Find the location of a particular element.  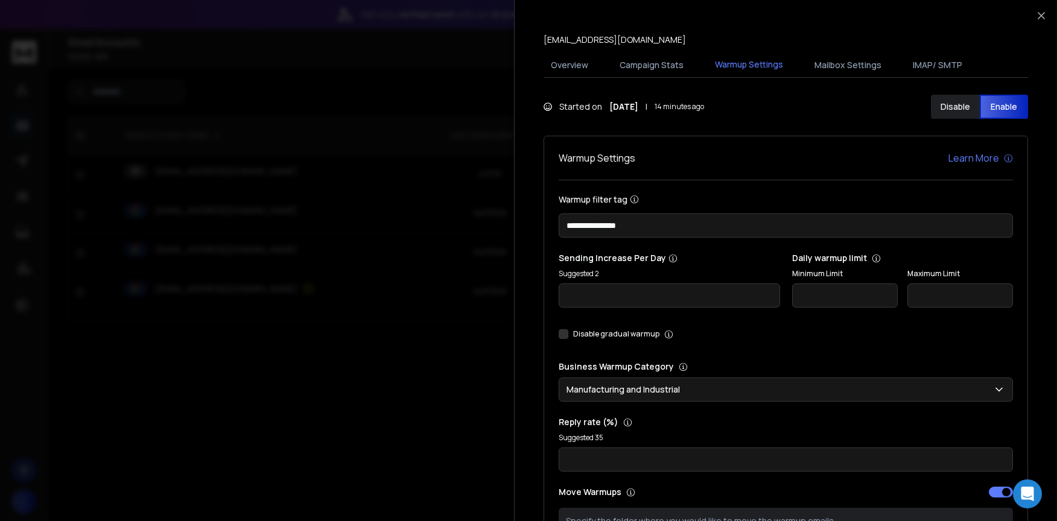

p: Suggested 35 is located at coordinates (786, 438).